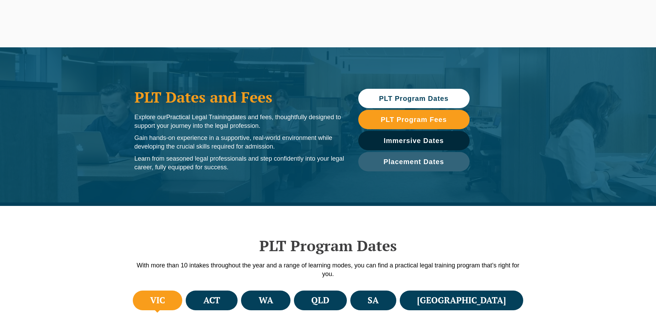 The height and width of the screenshot is (322, 656). Describe the element at coordinates (414, 162) in the screenshot. I see `span: Placement Dates` at that location.